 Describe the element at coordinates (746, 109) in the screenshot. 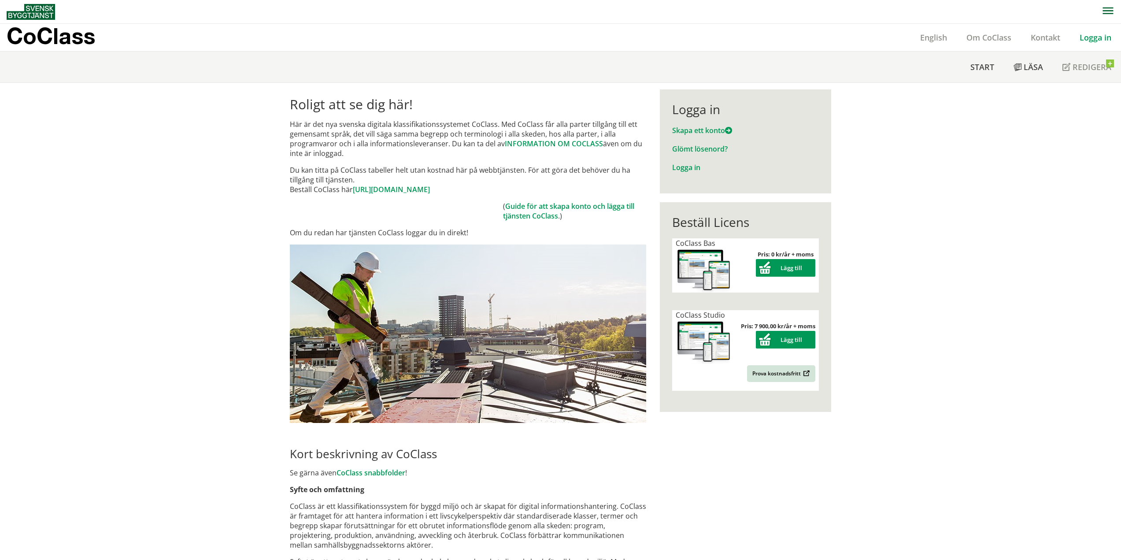

I see `div: Logga in` at that location.